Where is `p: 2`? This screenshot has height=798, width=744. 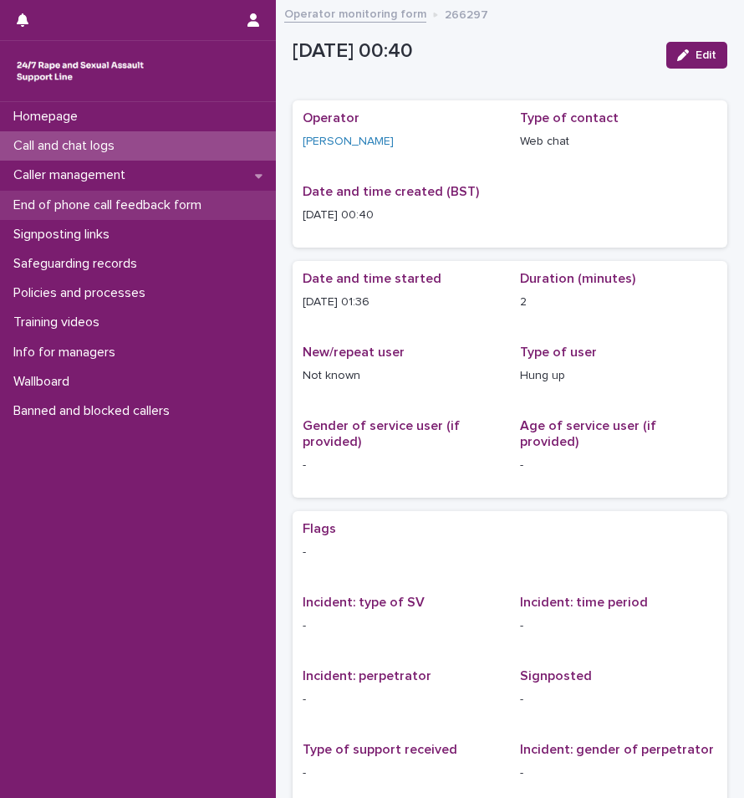 p: 2 is located at coordinates (619, 302).